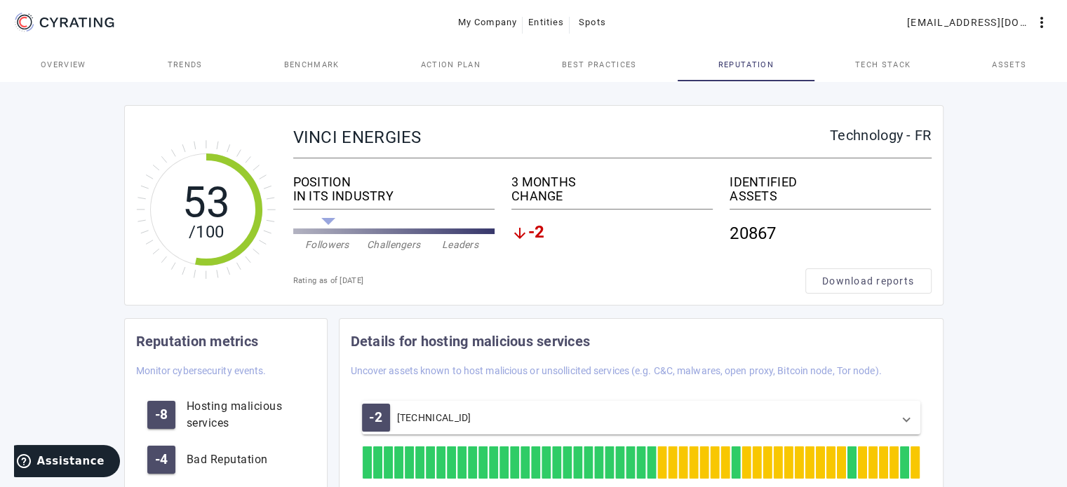  I want to click on div: CHANGE, so click(611, 196).